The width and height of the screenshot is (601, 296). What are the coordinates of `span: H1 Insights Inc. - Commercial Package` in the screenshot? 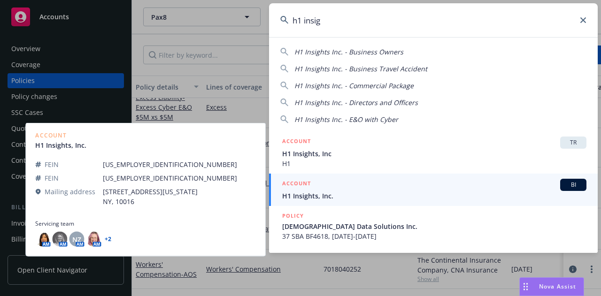 It's located at (354, 85).